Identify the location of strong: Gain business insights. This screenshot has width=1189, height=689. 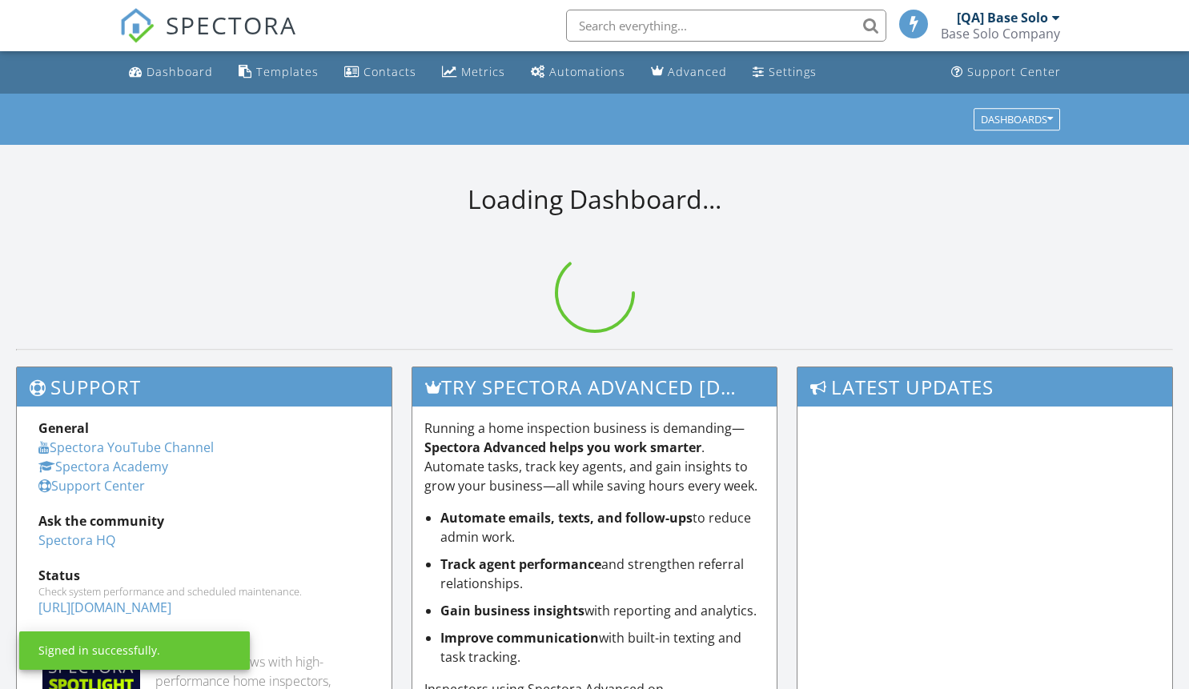
(512, 611).